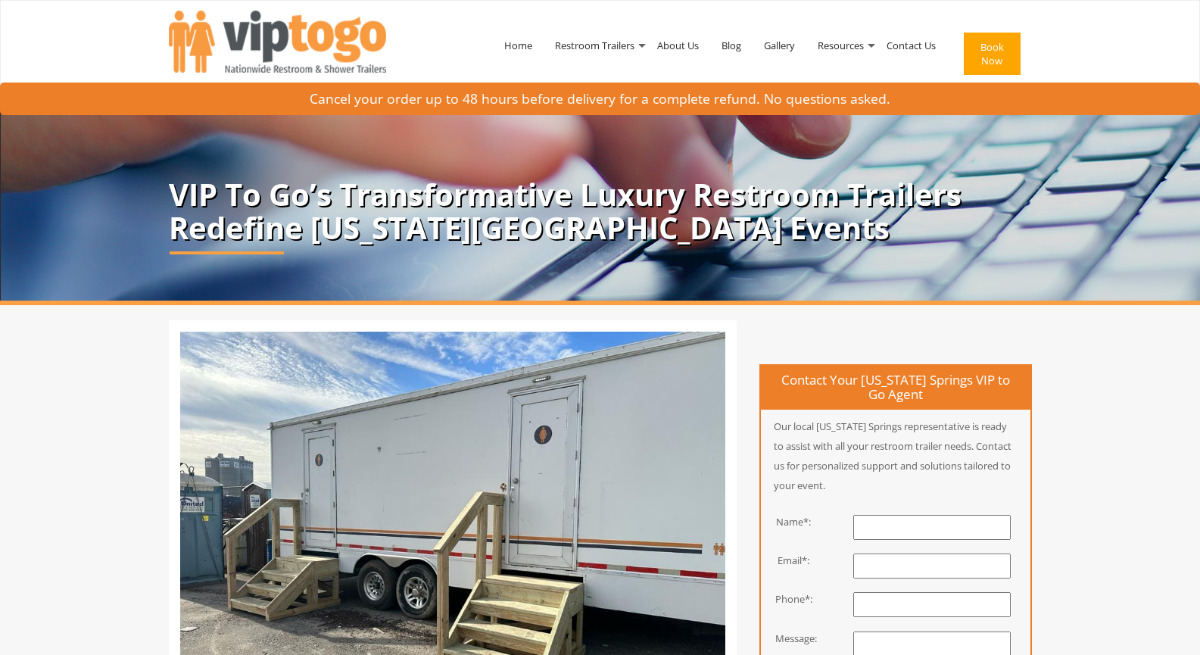  Describe the element at coordinates (786, 560) in the screenshot. I see `div: Email*:` at that location.